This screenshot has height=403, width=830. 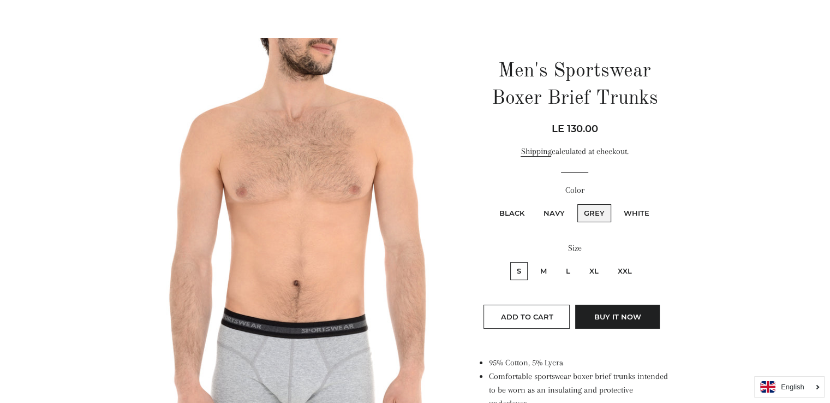 I want to click on span: Add to Cart, so click(x=527, y=316).